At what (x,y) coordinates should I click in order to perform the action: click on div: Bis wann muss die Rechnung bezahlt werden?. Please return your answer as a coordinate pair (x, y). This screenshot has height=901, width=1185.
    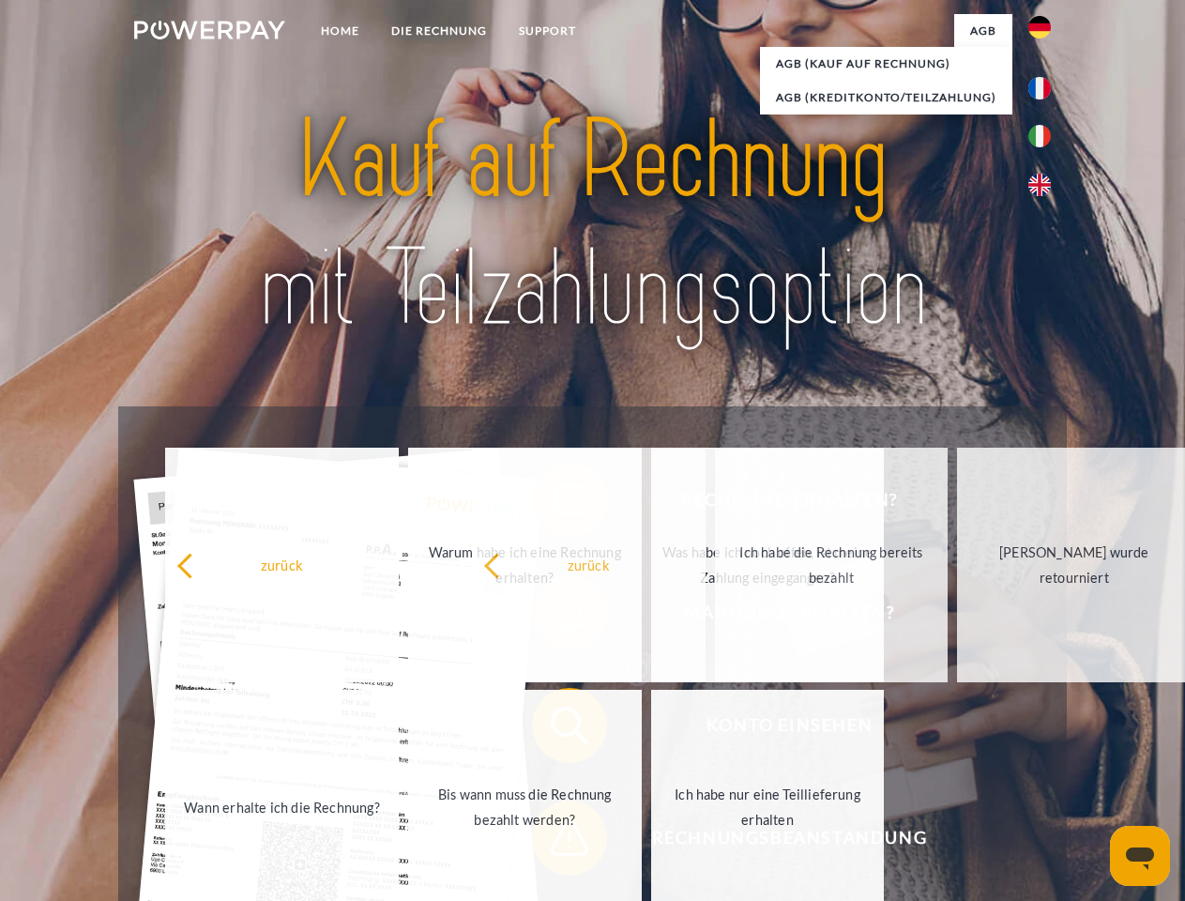
    Looking at the image, I should click on (524, 807).